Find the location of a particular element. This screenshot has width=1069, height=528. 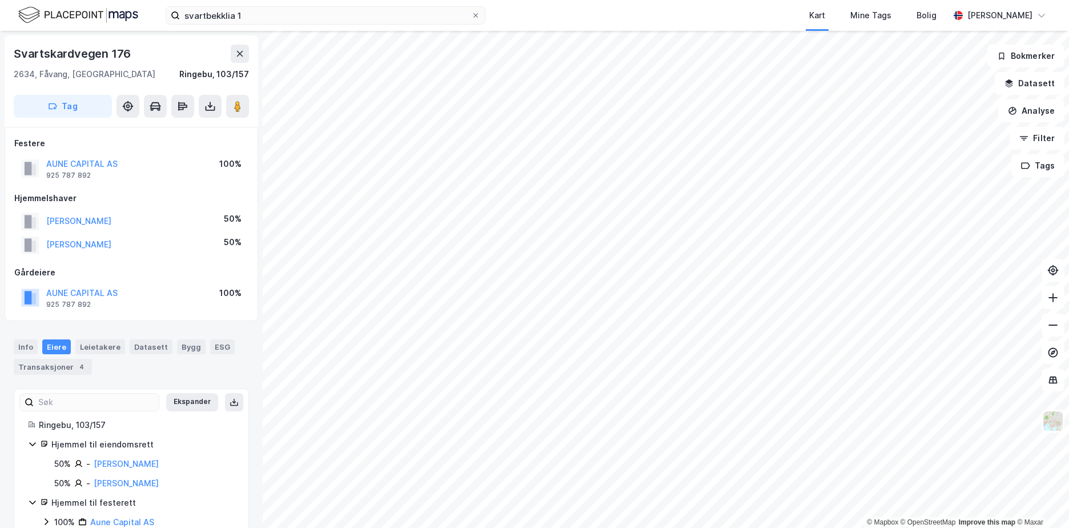

img: logo.f888ab2527a4732fd821a326f86c7f29.svg is located at coordinates (78, 15).